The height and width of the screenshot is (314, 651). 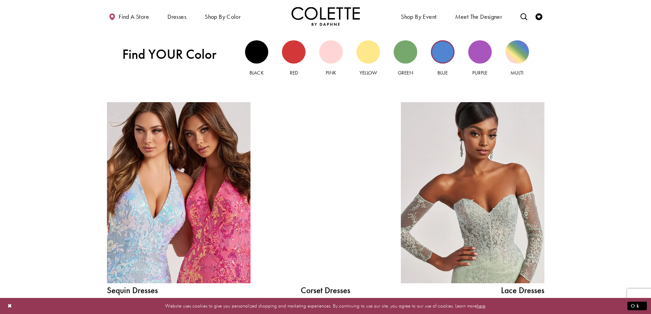 I want to click on span: Yellow, so click(x=368, y=73).